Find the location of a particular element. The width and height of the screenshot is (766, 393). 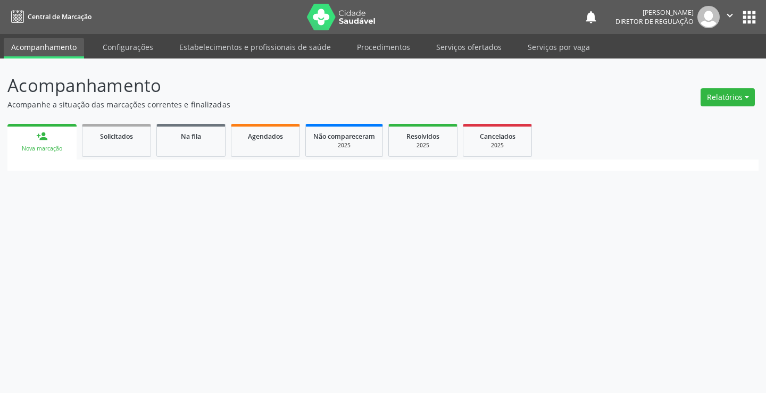

a: Serviços por vaga is located at coordinates (558, 47).